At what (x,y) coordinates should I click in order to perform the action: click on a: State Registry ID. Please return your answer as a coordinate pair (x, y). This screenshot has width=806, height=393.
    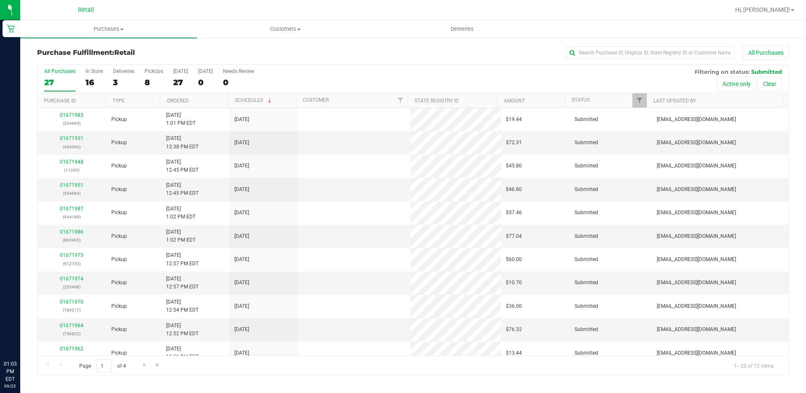
    Looking at the image, I should click on (436, 101).